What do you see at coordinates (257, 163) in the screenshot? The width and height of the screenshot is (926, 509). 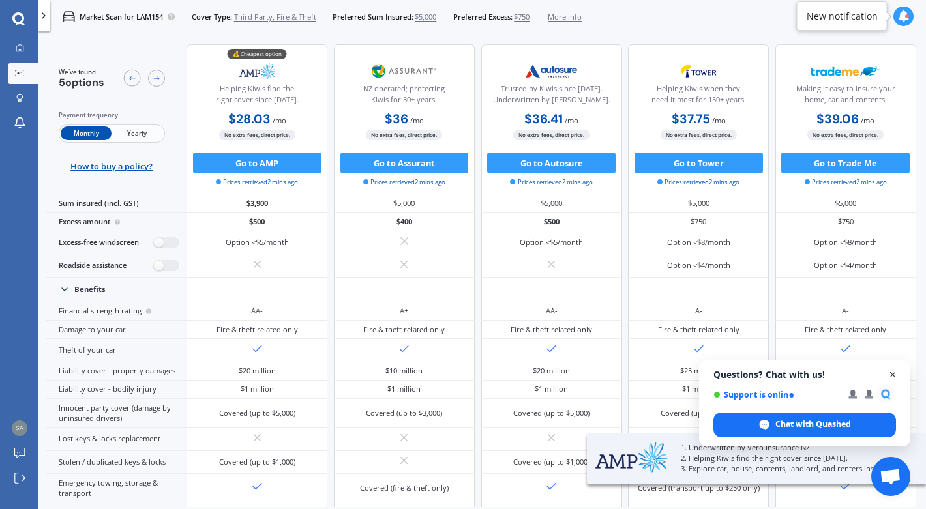 I see `button: Go to AMP` at bounding box center [257, 163].